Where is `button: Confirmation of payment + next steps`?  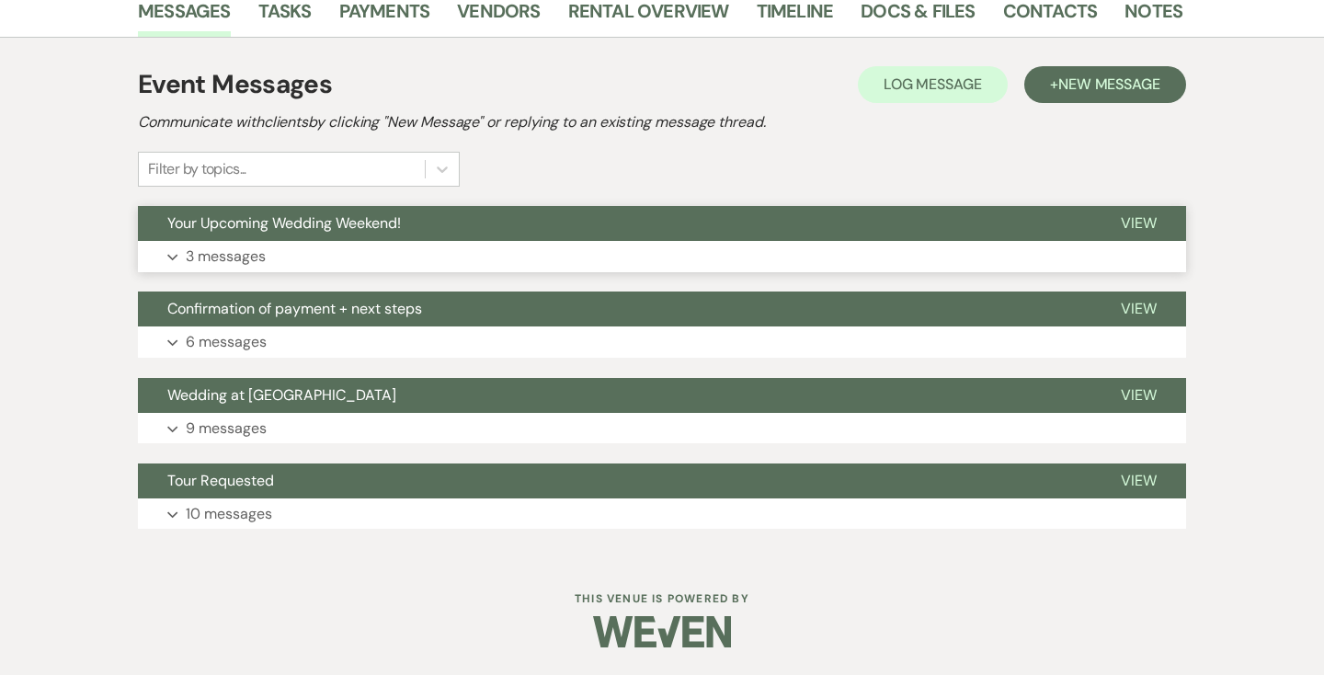 button: Confirmation of payment + next steps is located at coordinates (614, 309).